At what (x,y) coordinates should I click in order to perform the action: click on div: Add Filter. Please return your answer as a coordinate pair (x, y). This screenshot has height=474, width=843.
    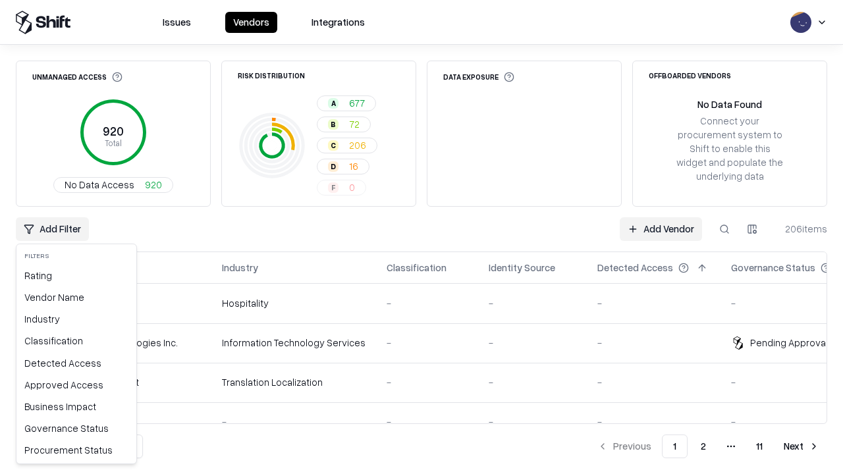
    Looking at the image, I should click on (76, 354).